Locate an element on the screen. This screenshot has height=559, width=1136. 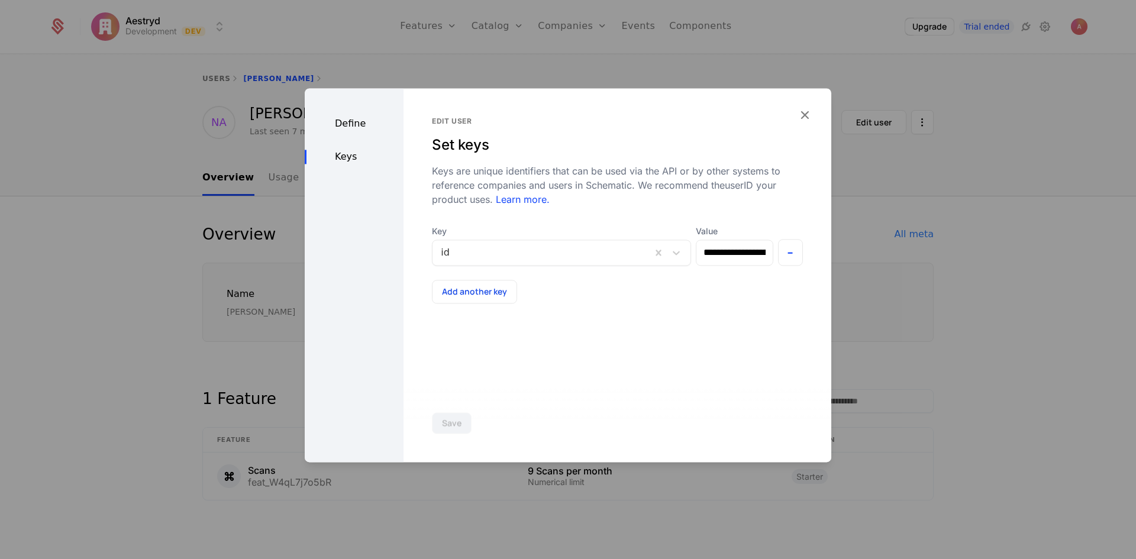
div: Edit user is located at coordinates (617, 121).